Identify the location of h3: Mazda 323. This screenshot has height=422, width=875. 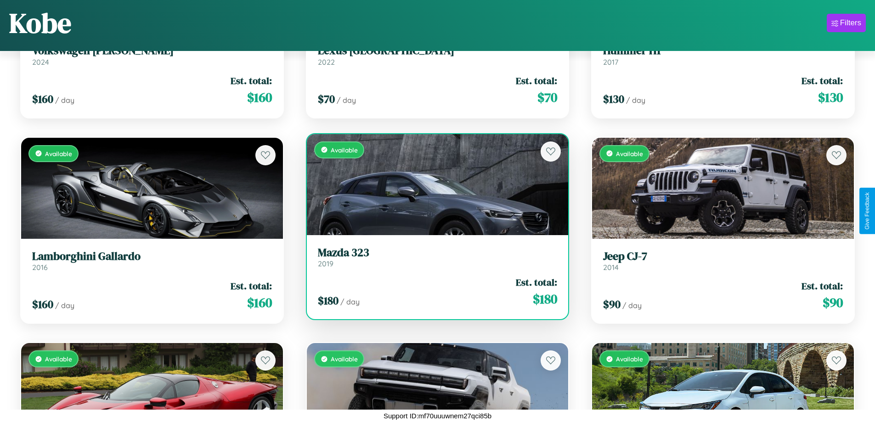
(438, 253).